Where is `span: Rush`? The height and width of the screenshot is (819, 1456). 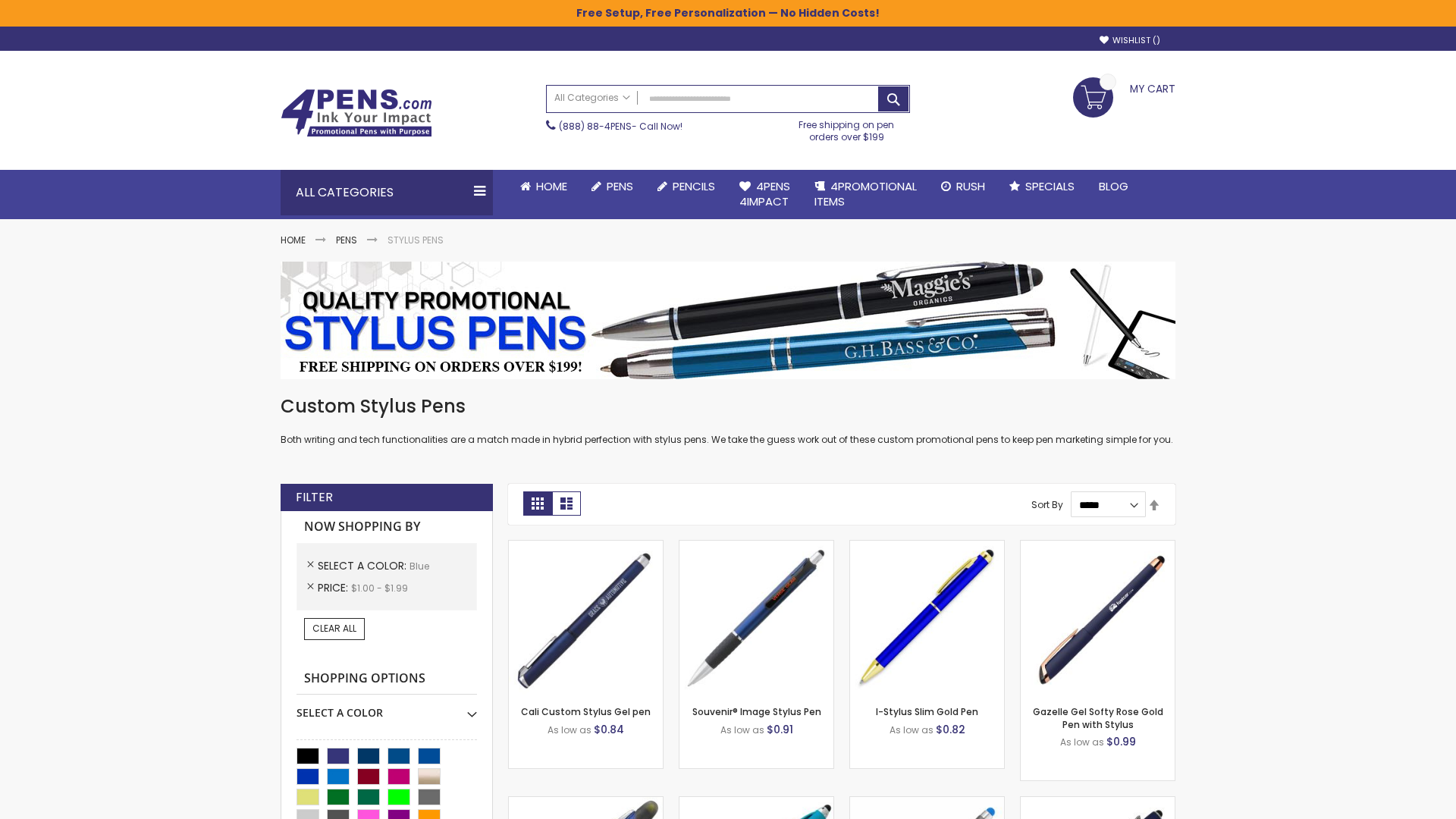
span: Rush is located at coordinates (971, 186).